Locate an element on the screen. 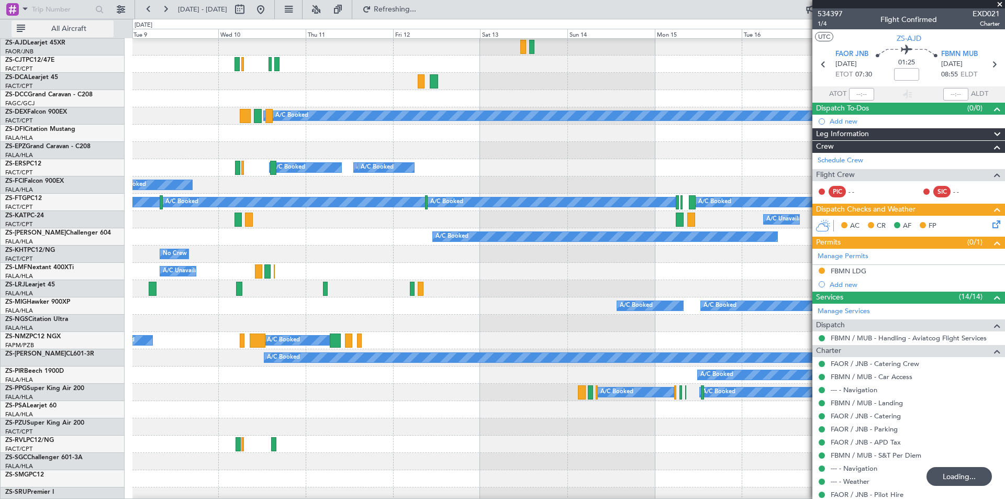 The image size is (1005, 499). span: ZS-DCC is located at coordinates (16, 95).